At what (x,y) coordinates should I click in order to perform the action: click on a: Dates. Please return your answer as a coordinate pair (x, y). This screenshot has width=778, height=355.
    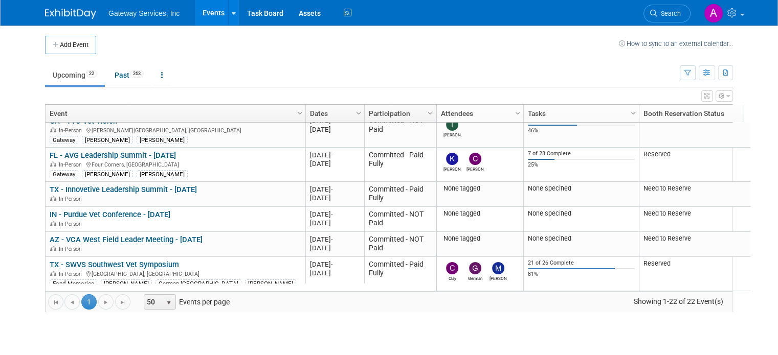
    Looking at the image, I should click on (333, 114).